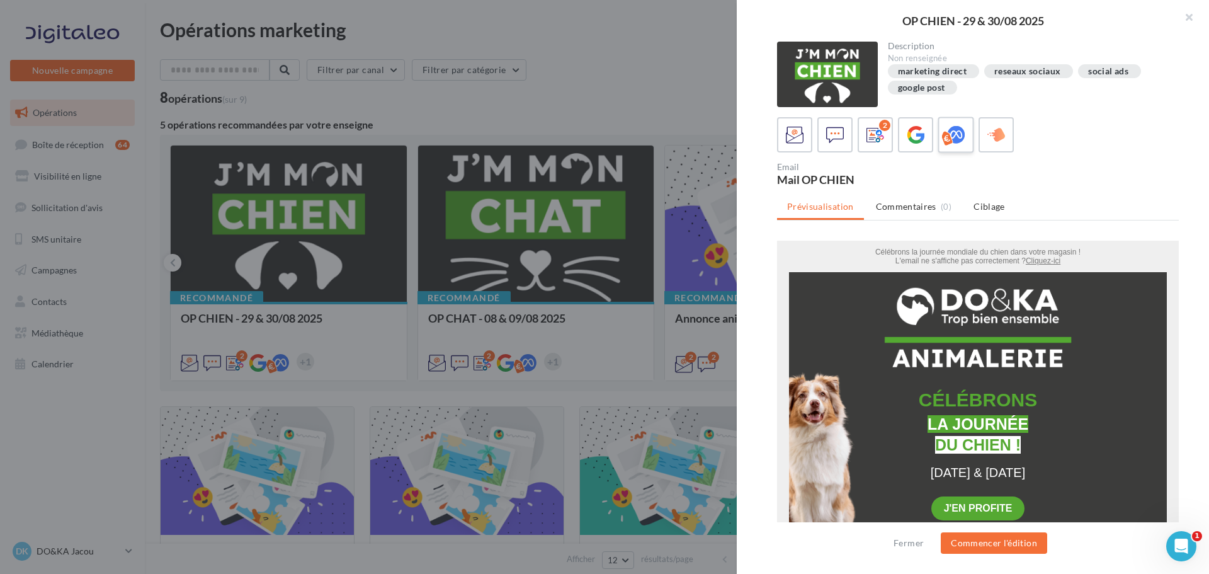 The width and height of the screenshot is (1209, 574). What do you see at coordinates (201, 183) in the screenshot?
I see `span: LA JOURNÉE` at bounding box center [201, 183].